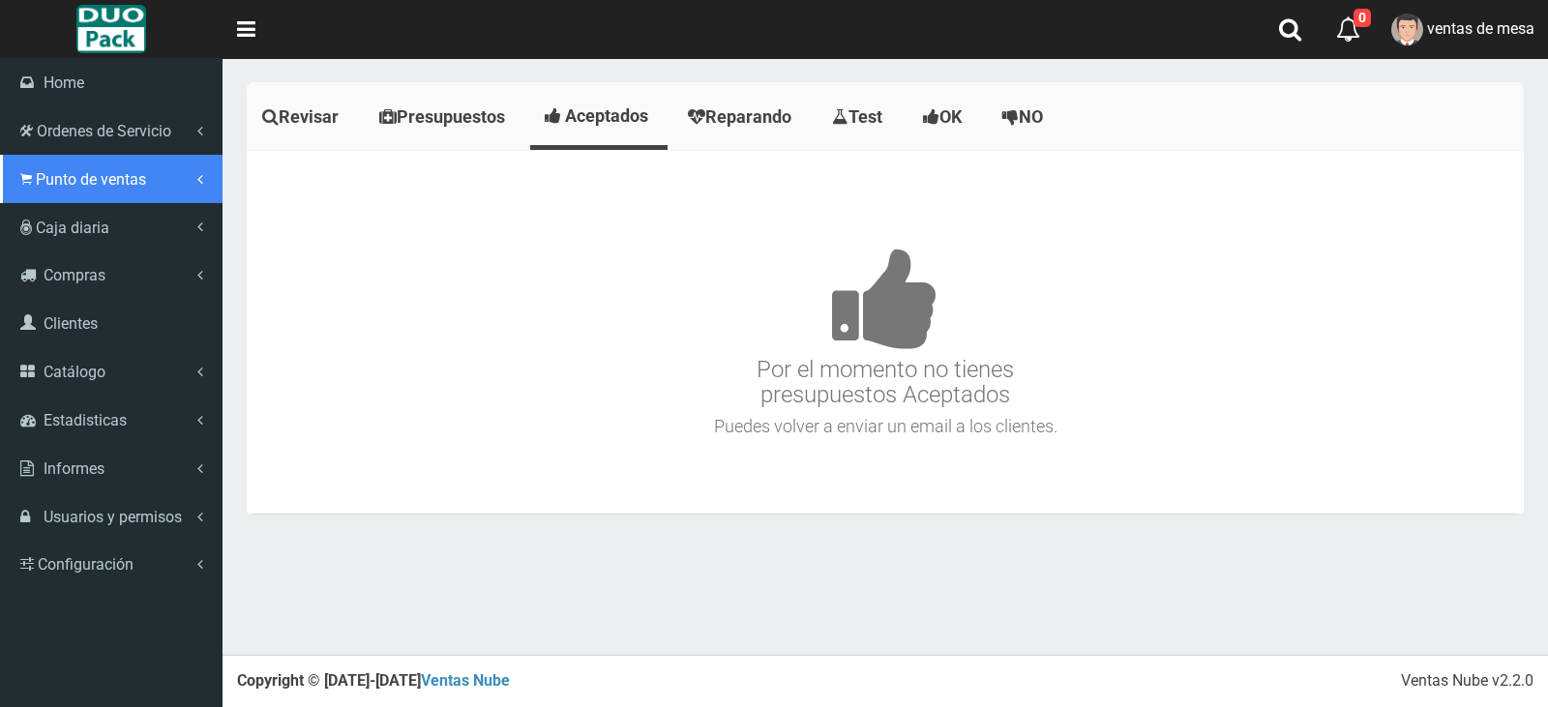  I want to click on div: Ventas Nube v2.2.0, so click(1467, 681).